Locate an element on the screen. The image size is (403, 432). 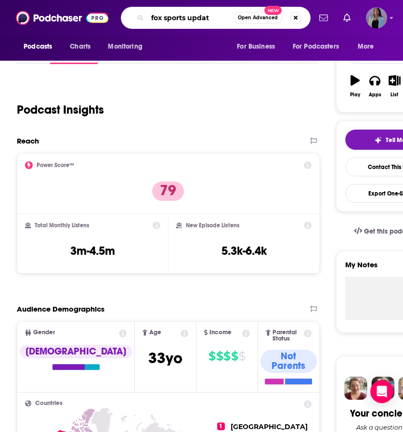
span: For Podcasters is located at coordinates (316, 47).